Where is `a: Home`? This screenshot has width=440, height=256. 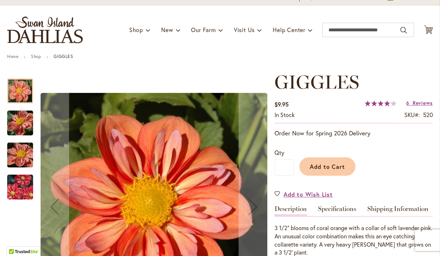
a: Home is located at coordinates (13, 56).